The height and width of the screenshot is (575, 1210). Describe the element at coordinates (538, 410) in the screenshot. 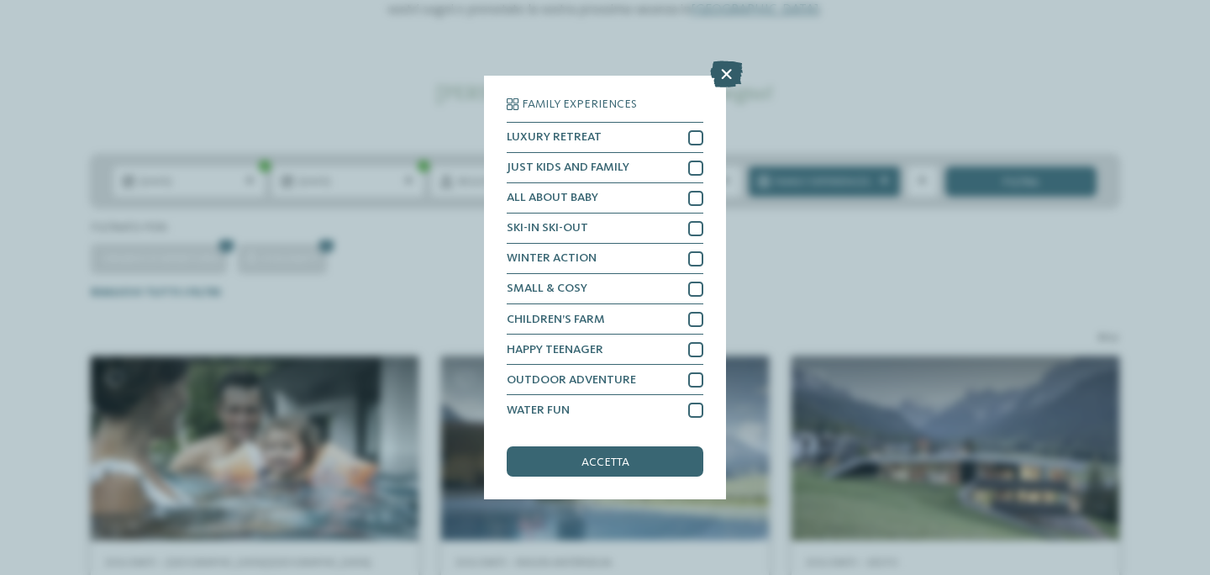

I see `span: WATER FUN` at that location.